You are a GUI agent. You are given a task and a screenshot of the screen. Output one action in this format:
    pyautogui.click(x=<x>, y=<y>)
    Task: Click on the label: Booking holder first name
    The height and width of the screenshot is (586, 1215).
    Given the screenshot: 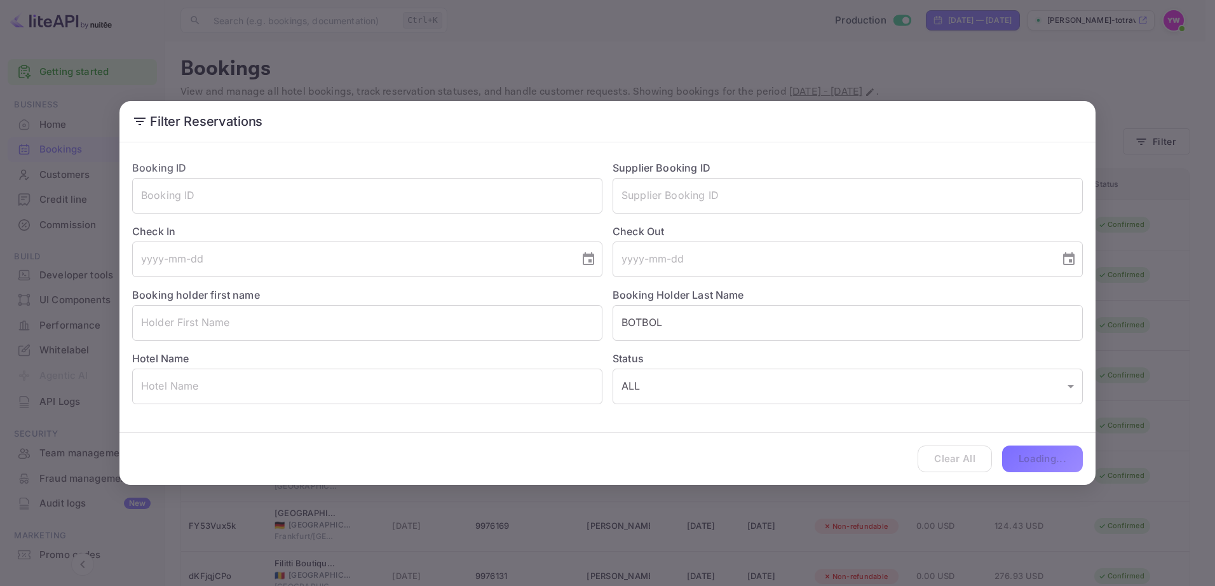 What is the action you would take?
    pyautogui.click(x=196, y=295)
    